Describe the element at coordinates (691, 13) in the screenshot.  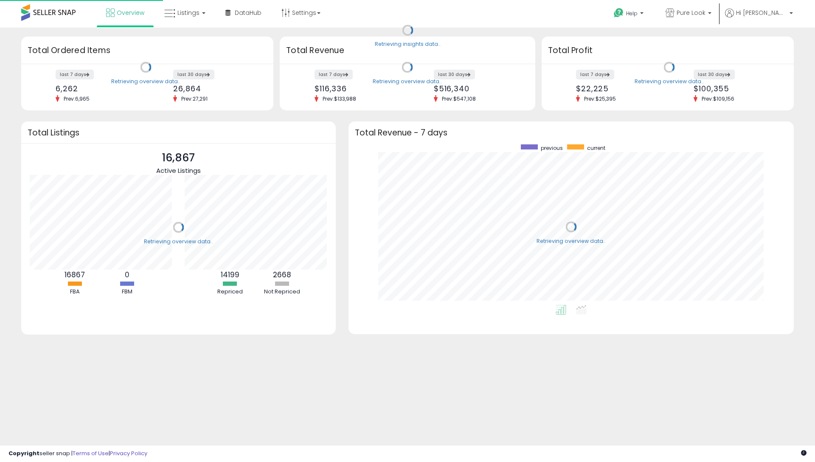
I see `span: Pure Look` at that location.